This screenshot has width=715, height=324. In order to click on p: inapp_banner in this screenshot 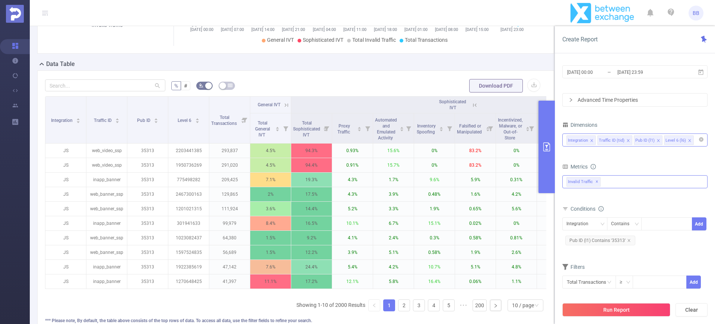, I will do `click(107, 267)`.